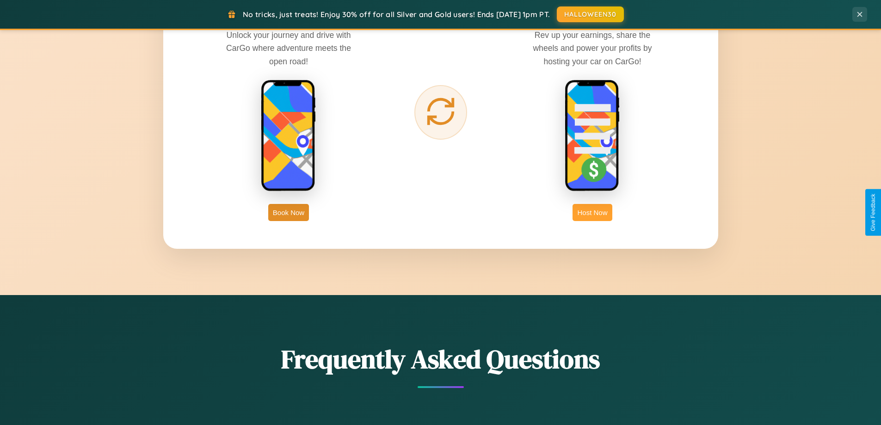  What do you see at coordinates (592, 48) in the screenshot?
I see `p: Rev up your earnings, share the wheels and power your profits by hosting your car on CarGo!` at bounding box center [592, 48].